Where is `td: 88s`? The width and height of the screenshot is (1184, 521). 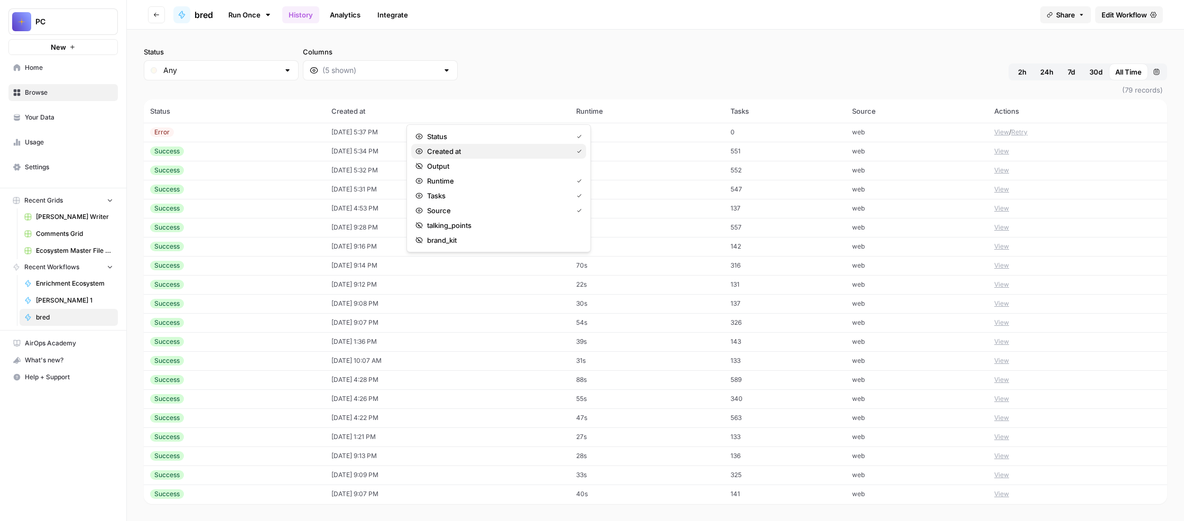 td: 88s is located at coordinates (647, 379).